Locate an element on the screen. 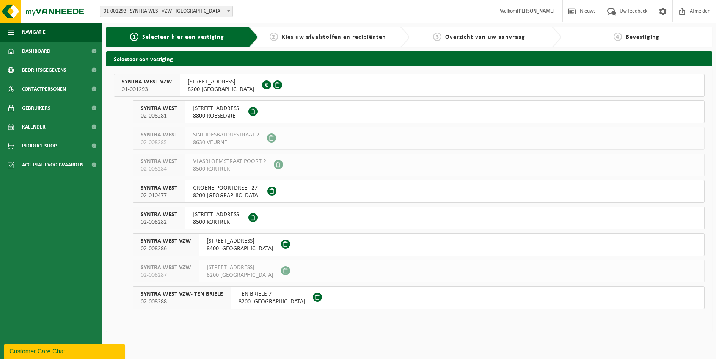  span: TEN BRIELE 7 is located at coordinates (272, 294).